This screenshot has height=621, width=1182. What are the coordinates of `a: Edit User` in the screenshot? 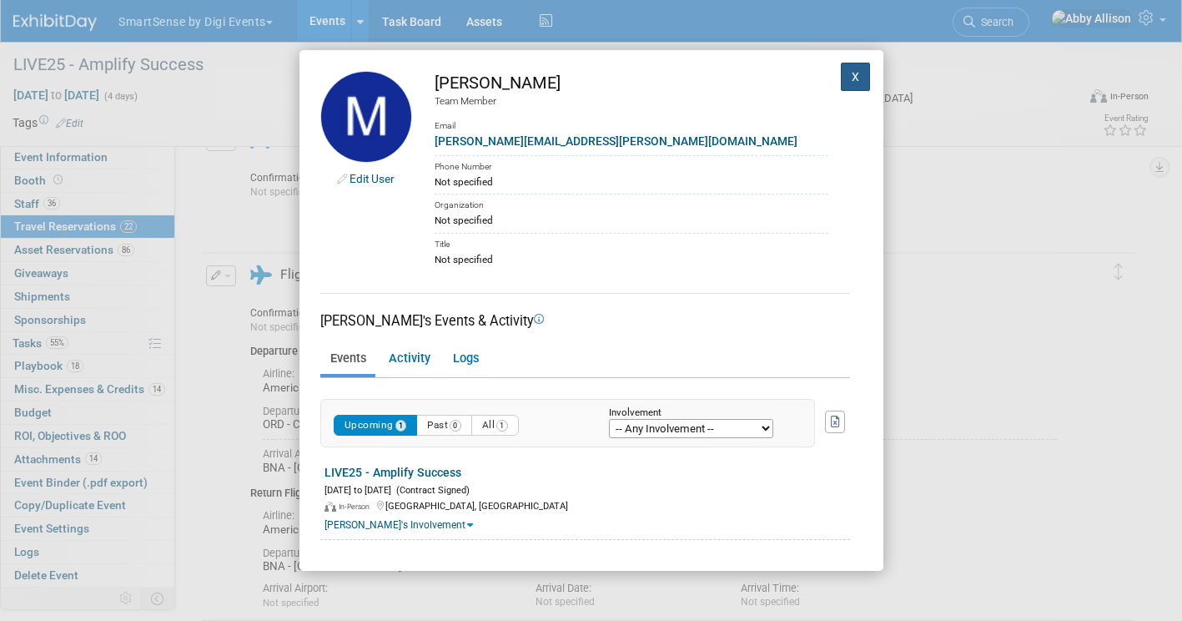 It's located at (372, 179).